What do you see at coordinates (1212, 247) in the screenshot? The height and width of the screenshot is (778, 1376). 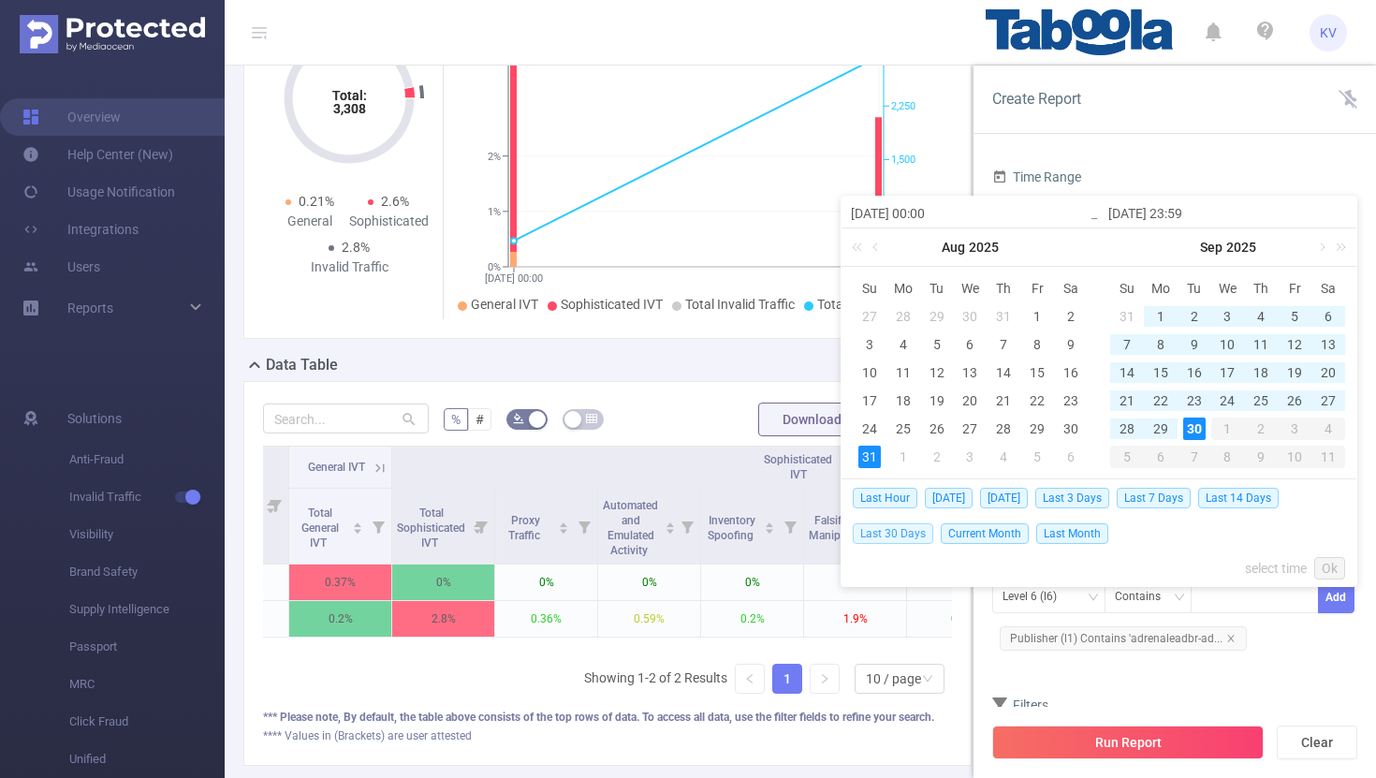 I see `a: Sep` at bounding box center [1212, 247].